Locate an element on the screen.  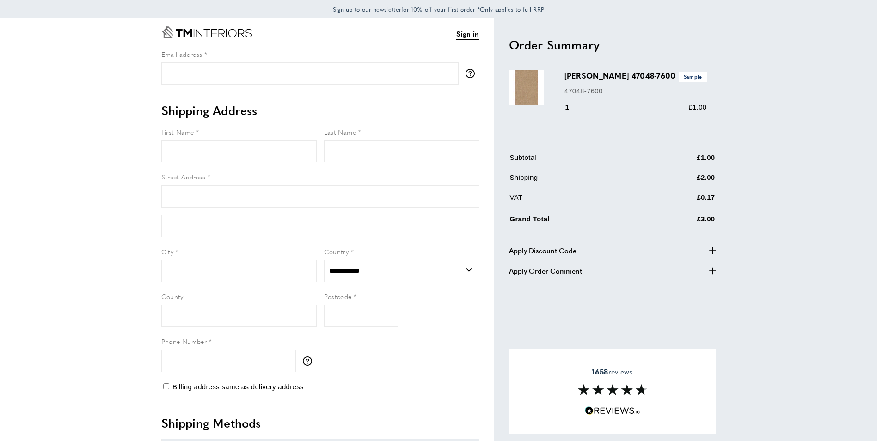
span: Phone Number is located at coordinates (184, 341).